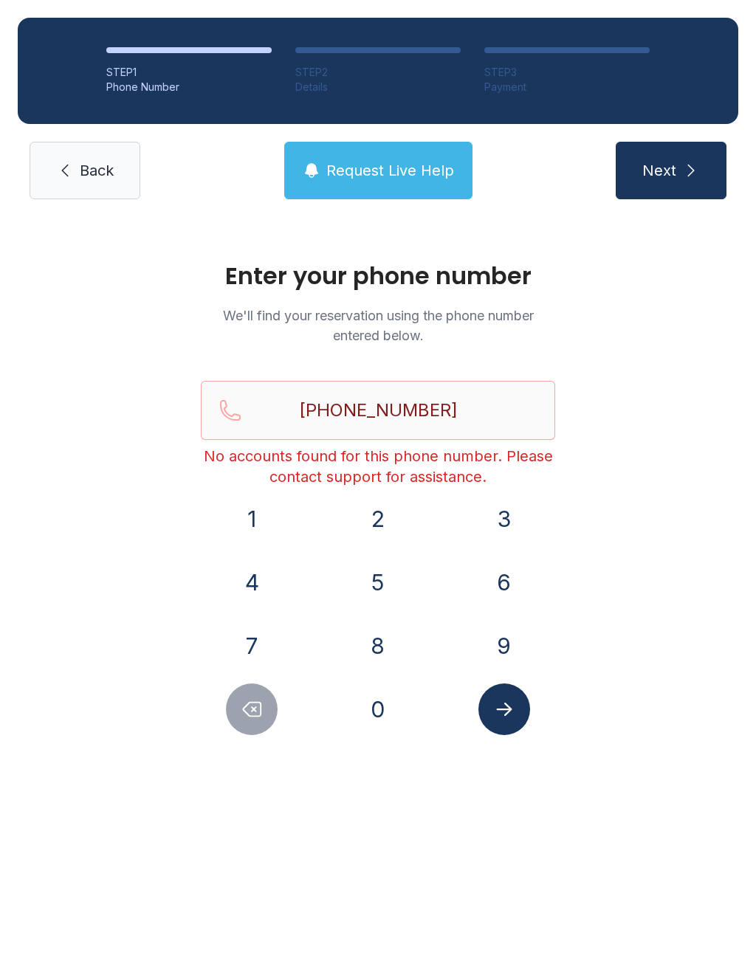 The image size is (756, 972). What do you see at coordinates (504, 646) in the screenshot?
I see `button: 9` at bounding box center [504, 646].